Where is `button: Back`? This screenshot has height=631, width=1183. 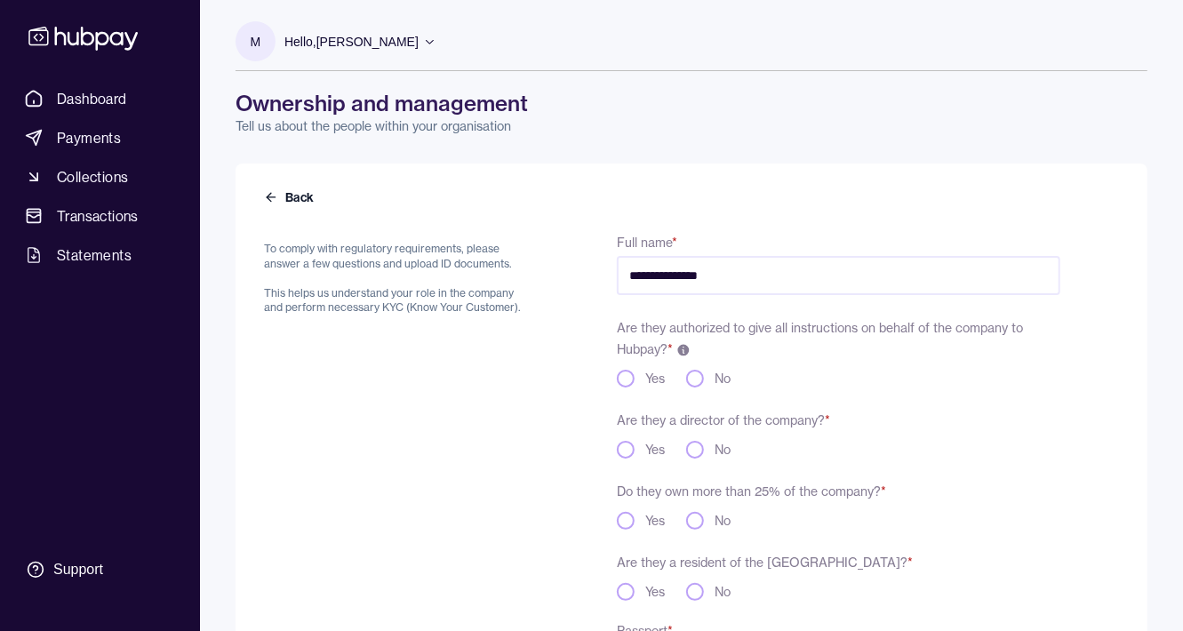
button: Back is located at coordinates (291, 197).